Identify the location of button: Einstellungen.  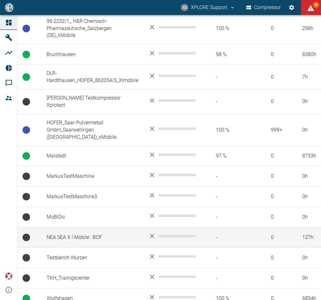
(291, 8).